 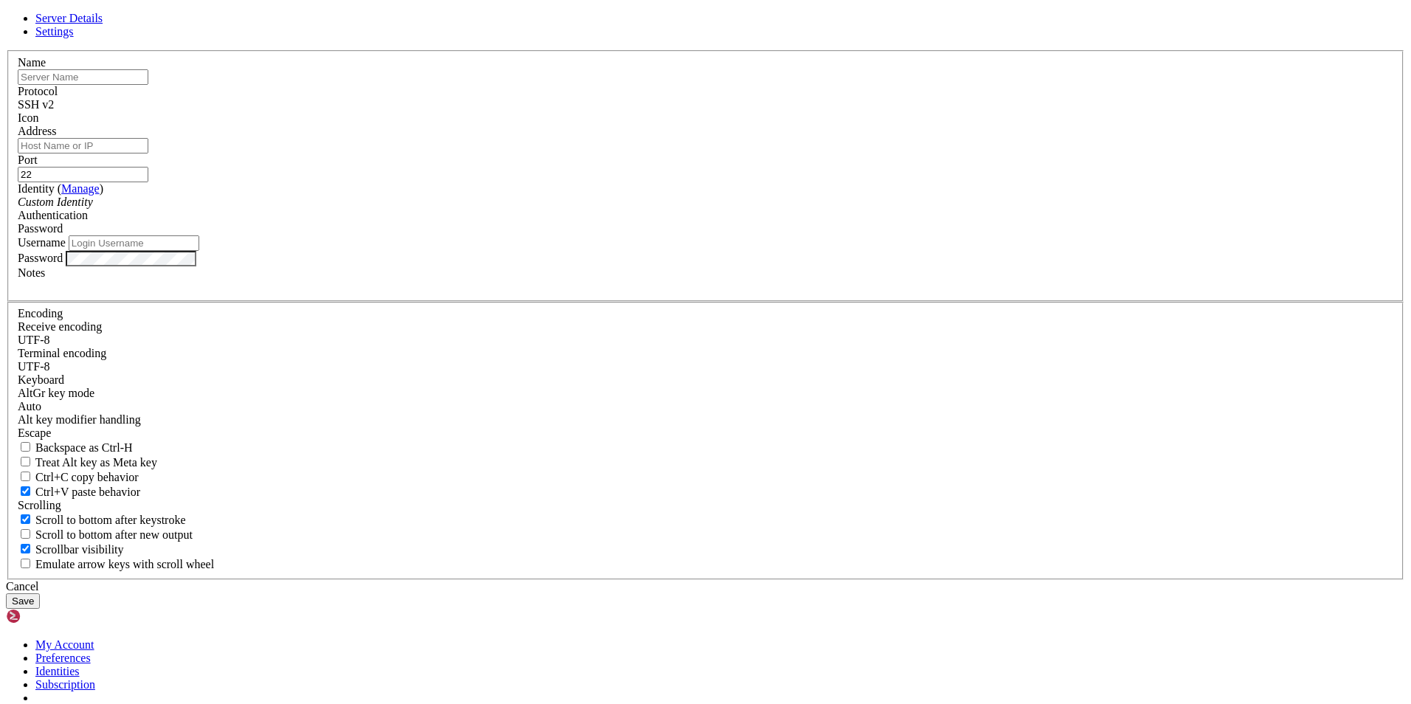 I want to click on span: Server Details, so click(x=69, y=18).